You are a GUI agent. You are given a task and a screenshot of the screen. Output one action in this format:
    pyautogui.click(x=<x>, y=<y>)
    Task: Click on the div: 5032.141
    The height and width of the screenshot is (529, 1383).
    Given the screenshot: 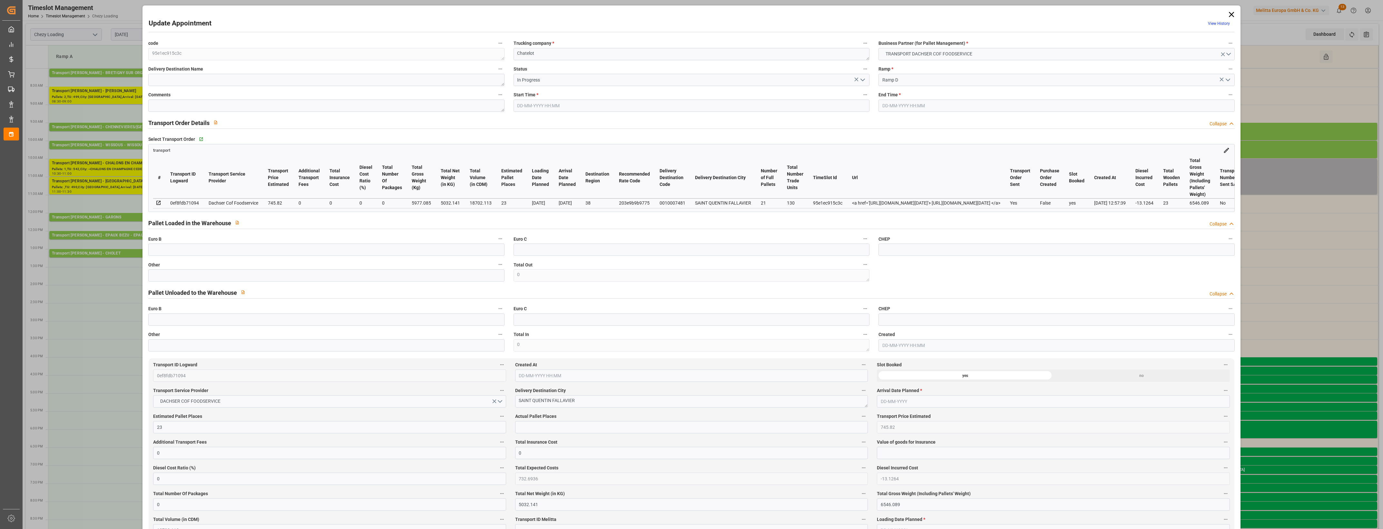 What is the action you would take?
    pyautogui.click(x=450, y=203)
    